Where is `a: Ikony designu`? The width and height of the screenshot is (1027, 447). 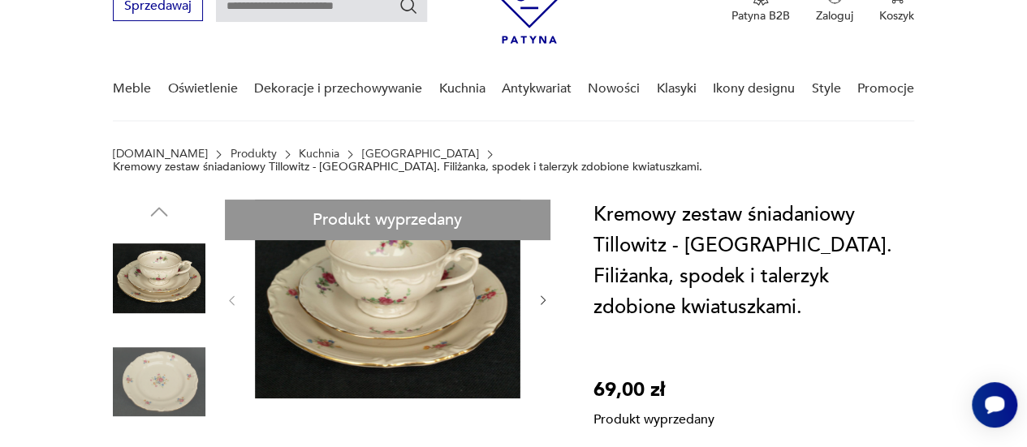
a: Ikony designu is located at coordinates (753, 88).